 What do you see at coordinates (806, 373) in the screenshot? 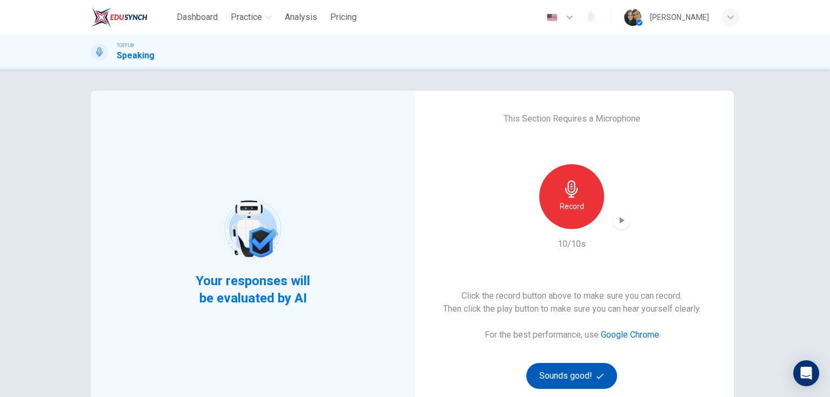
I see `div: Open Intercom Messenger` at bounding box center [806, 373].